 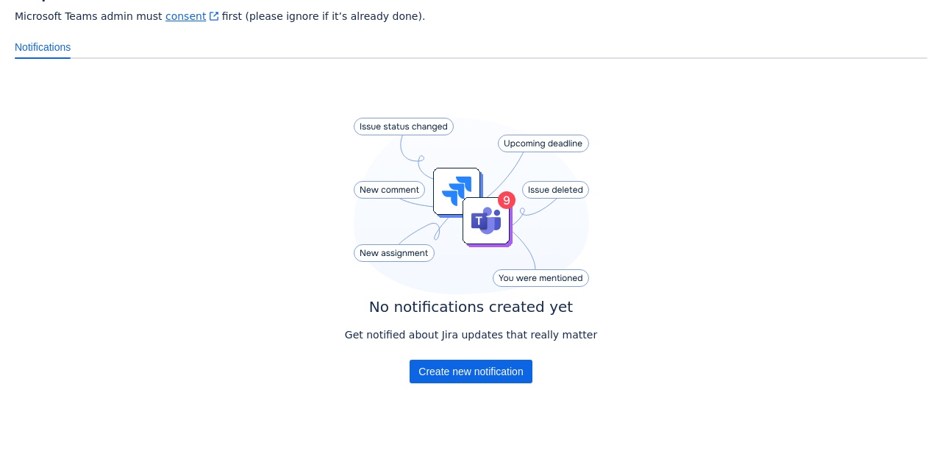 What do you see at coordinates (471, 16) in the screenshot?
I see `span: Microsoft Teams admin must first (please ignore if it’s already done).` at bounding box center [471, 16].